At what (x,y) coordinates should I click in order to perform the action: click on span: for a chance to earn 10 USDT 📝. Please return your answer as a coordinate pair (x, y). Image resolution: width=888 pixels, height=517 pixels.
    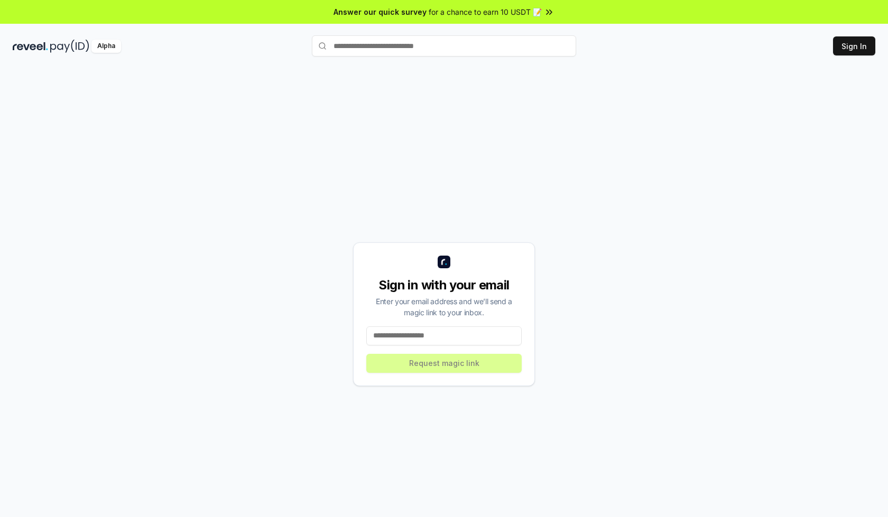
    Looking at the image, I should click on (485, 12).